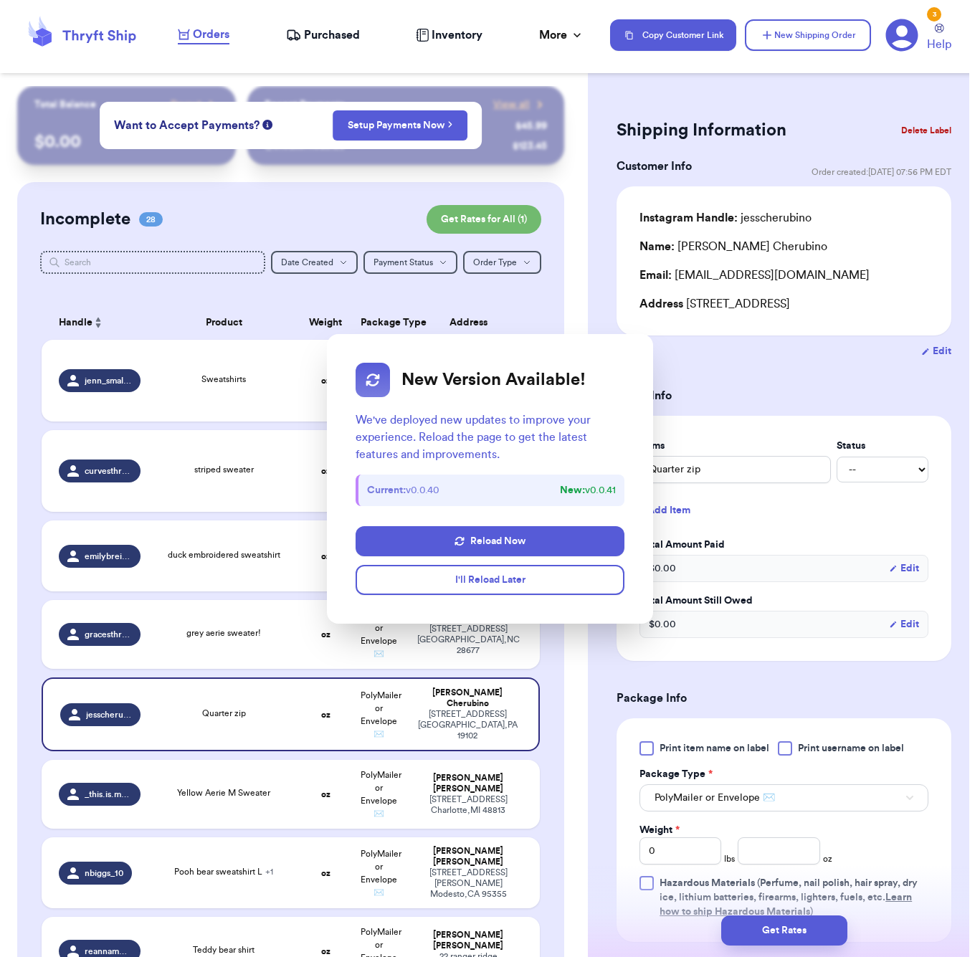  What do you see at coordinates (572, 490) in the screenshot?
I see `strong: New:` at bounding box center [572, 490].